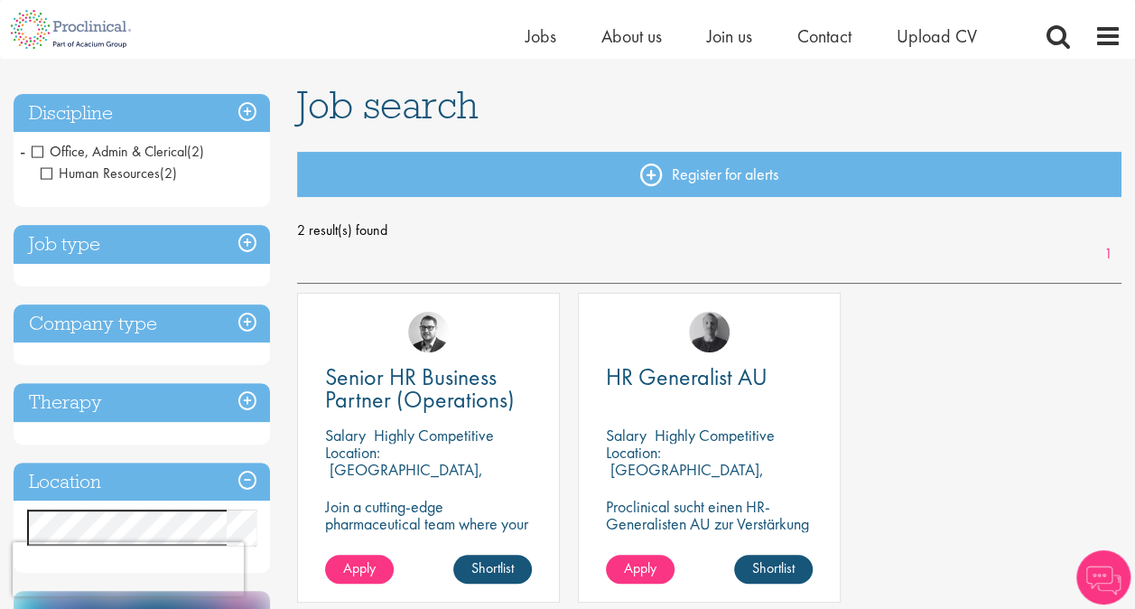 Image resolution: width=1135 pixels, height=609 pixels. I want to click on div: Therapy, so click(142, 402).